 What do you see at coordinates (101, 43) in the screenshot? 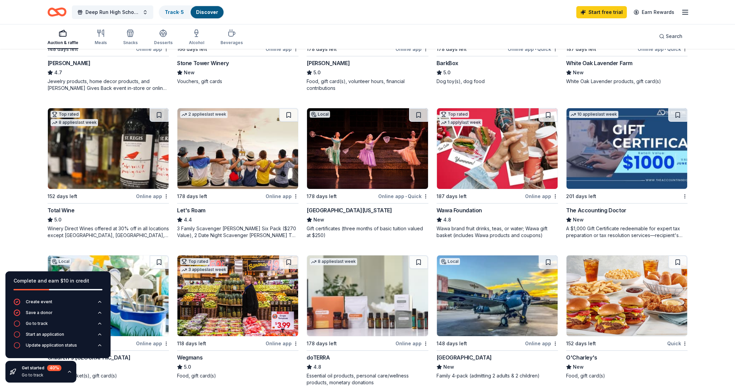
I see `div: Meals` at bounding box center [101, 43].